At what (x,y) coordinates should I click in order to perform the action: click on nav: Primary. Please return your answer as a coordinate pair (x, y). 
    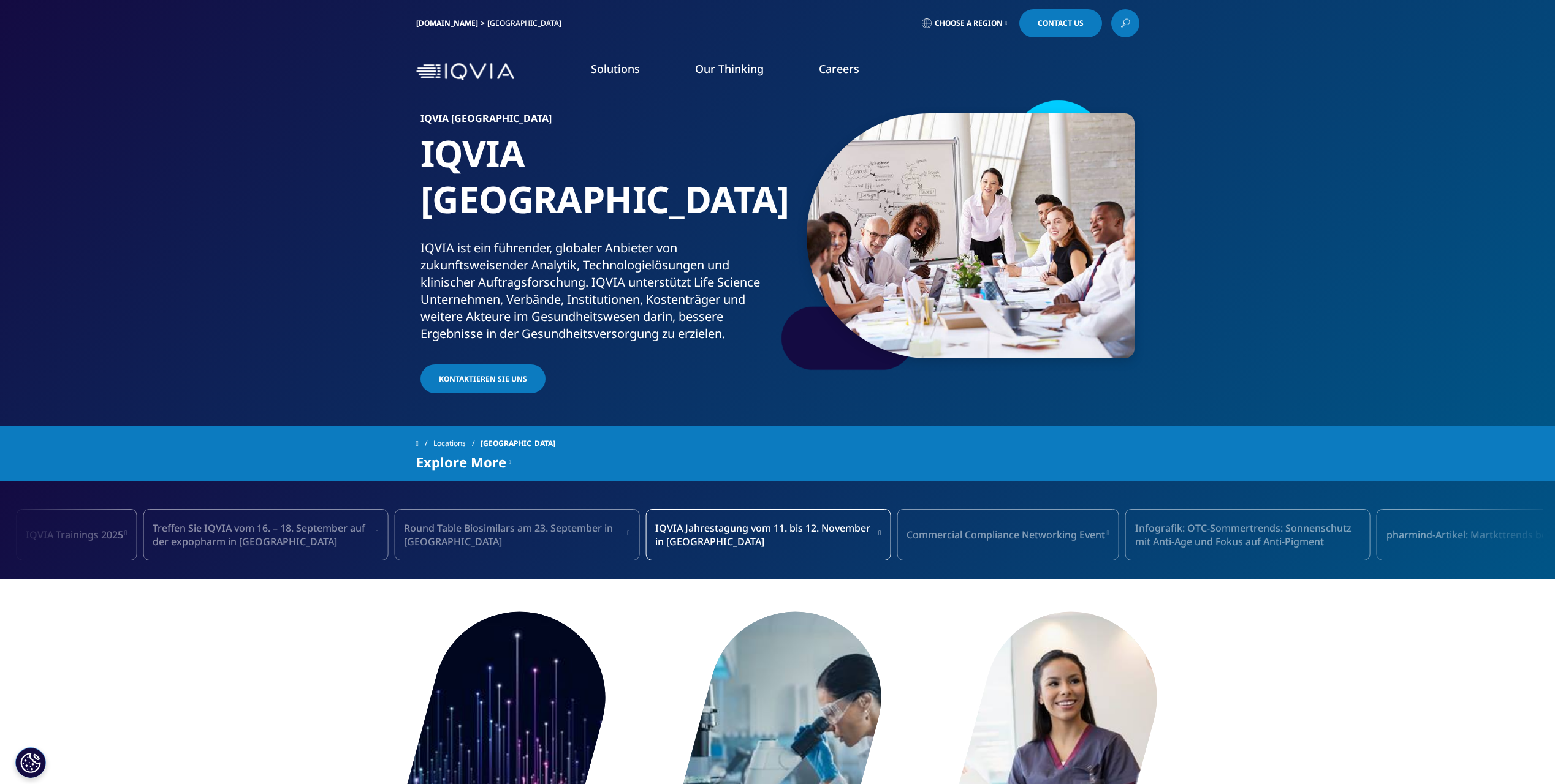
    Looking at the image, I should click on (829, 72).